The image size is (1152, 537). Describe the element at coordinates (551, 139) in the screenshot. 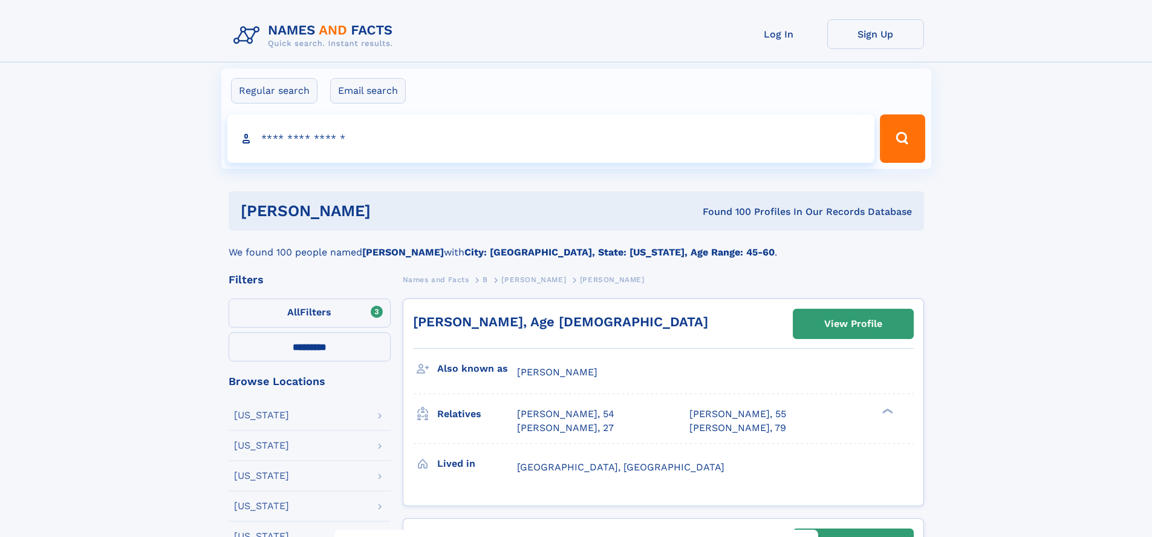

I see `input: search input` at that location.